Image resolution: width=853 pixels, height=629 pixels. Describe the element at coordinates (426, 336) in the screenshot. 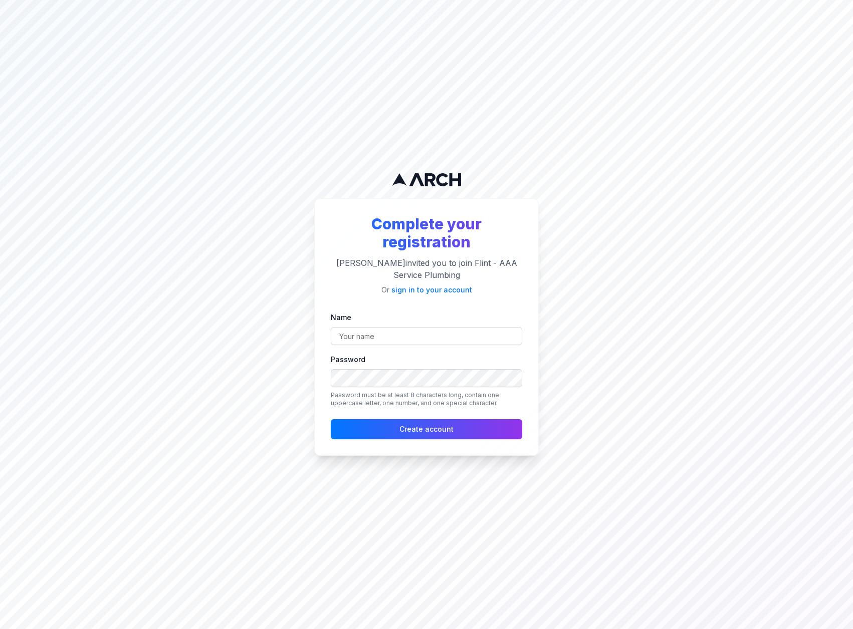

I see `input: Your name` at that location.